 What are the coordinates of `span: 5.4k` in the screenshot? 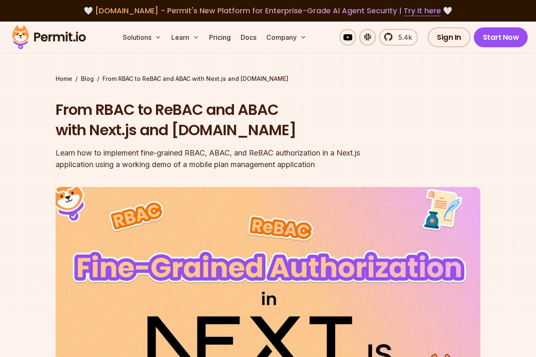 It's located at (402, 37).